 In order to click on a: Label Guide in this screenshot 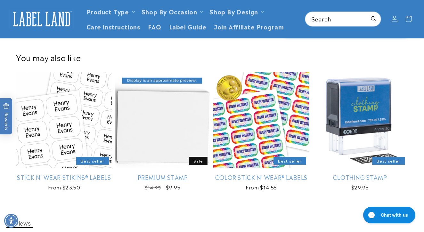, I will do `click(188, 26)`.